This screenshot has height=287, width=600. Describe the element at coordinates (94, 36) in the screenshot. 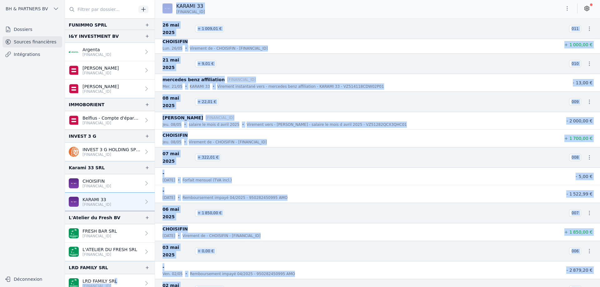

I see `div: I&Y INVESTMENT BV` at that location.